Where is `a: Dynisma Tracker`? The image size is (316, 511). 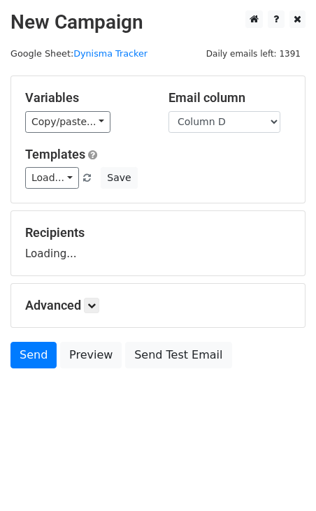
a: Dynisma Tracker is located at coordinates (111, 53).